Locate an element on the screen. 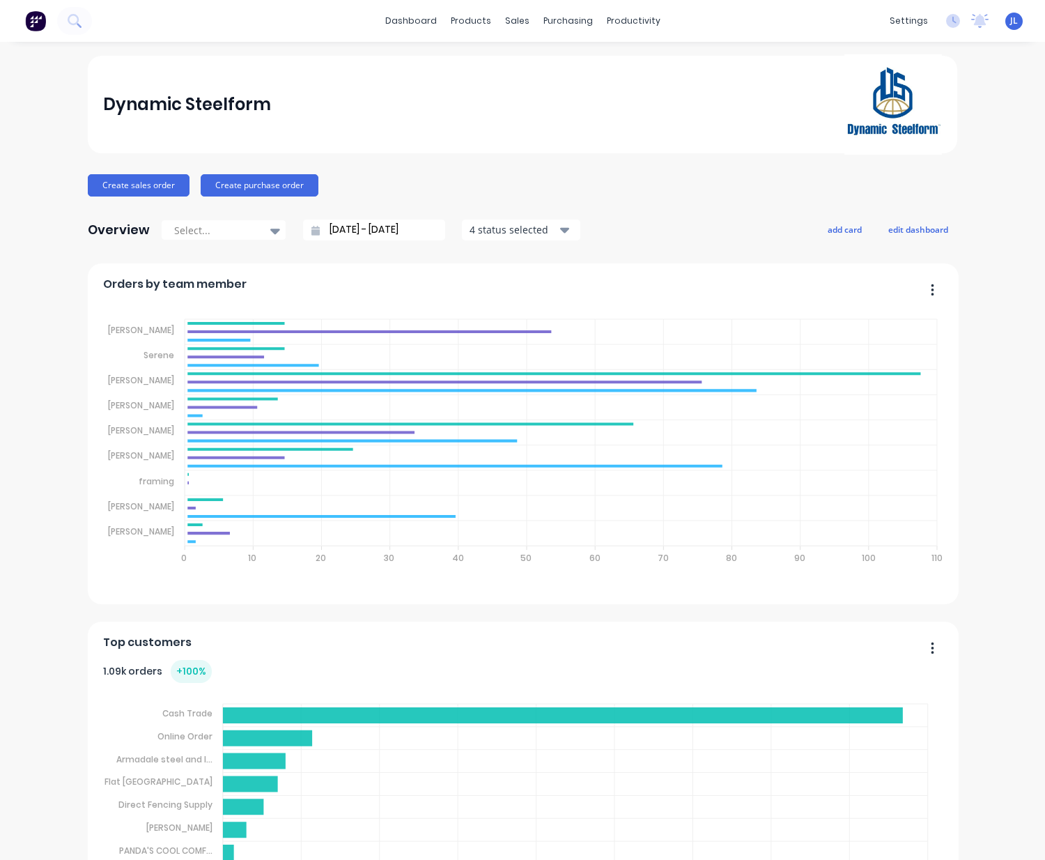 The width and height of the screenshot is (1045, 860). tspan: Online Order is located at coordinates (185, 736).